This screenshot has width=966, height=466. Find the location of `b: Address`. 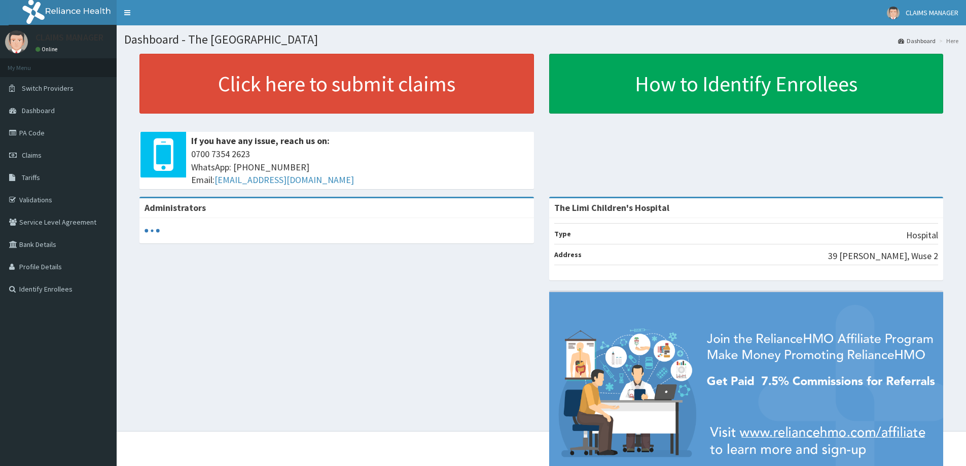

b: Address is located at coordinates (568, 254).